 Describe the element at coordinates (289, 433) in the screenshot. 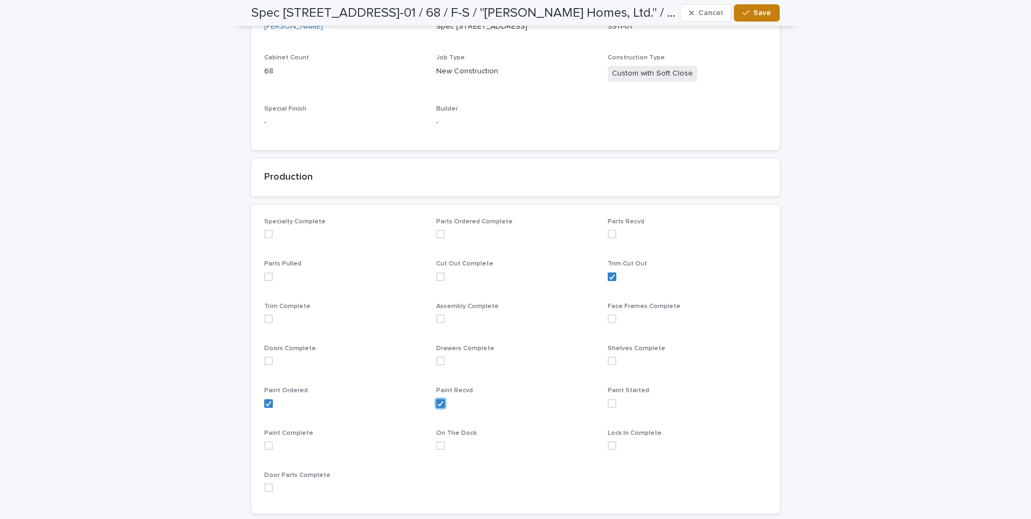

I see `span: Paint Complete` at that location.